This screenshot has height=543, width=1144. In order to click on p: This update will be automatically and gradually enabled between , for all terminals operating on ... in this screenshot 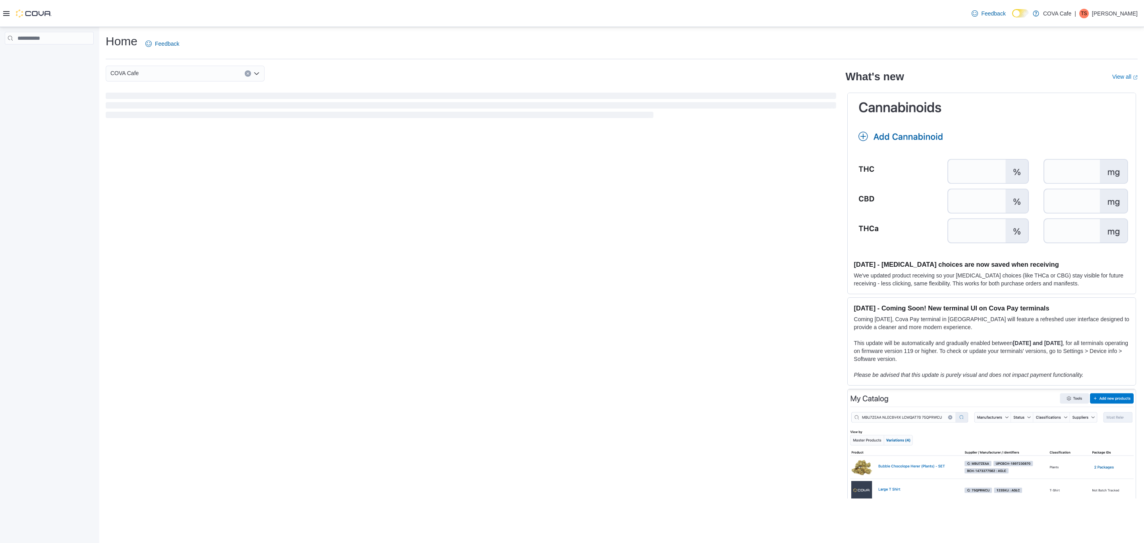, I will do `click(992, 351)`.